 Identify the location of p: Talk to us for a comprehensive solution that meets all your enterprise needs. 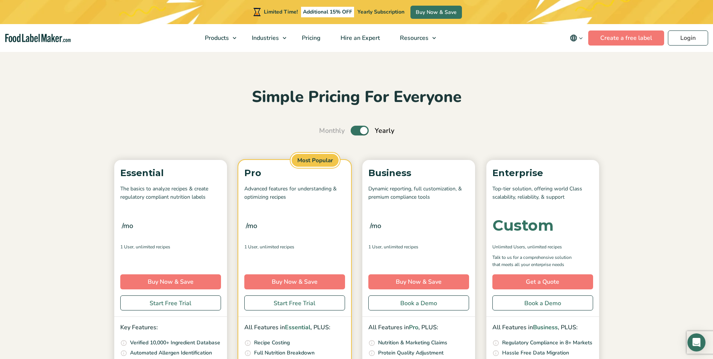
(536, 261).